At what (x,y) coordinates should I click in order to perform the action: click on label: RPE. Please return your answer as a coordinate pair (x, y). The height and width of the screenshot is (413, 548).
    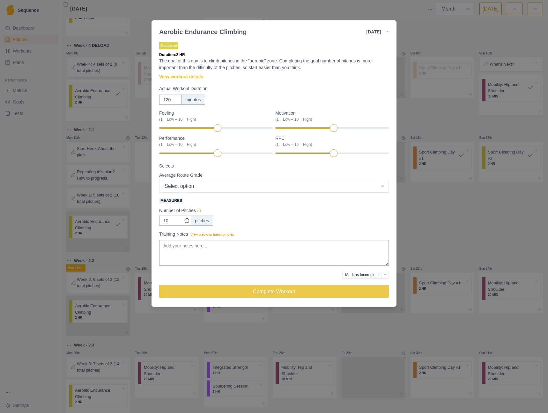
    Looking at the image, I should click on (330, 141).